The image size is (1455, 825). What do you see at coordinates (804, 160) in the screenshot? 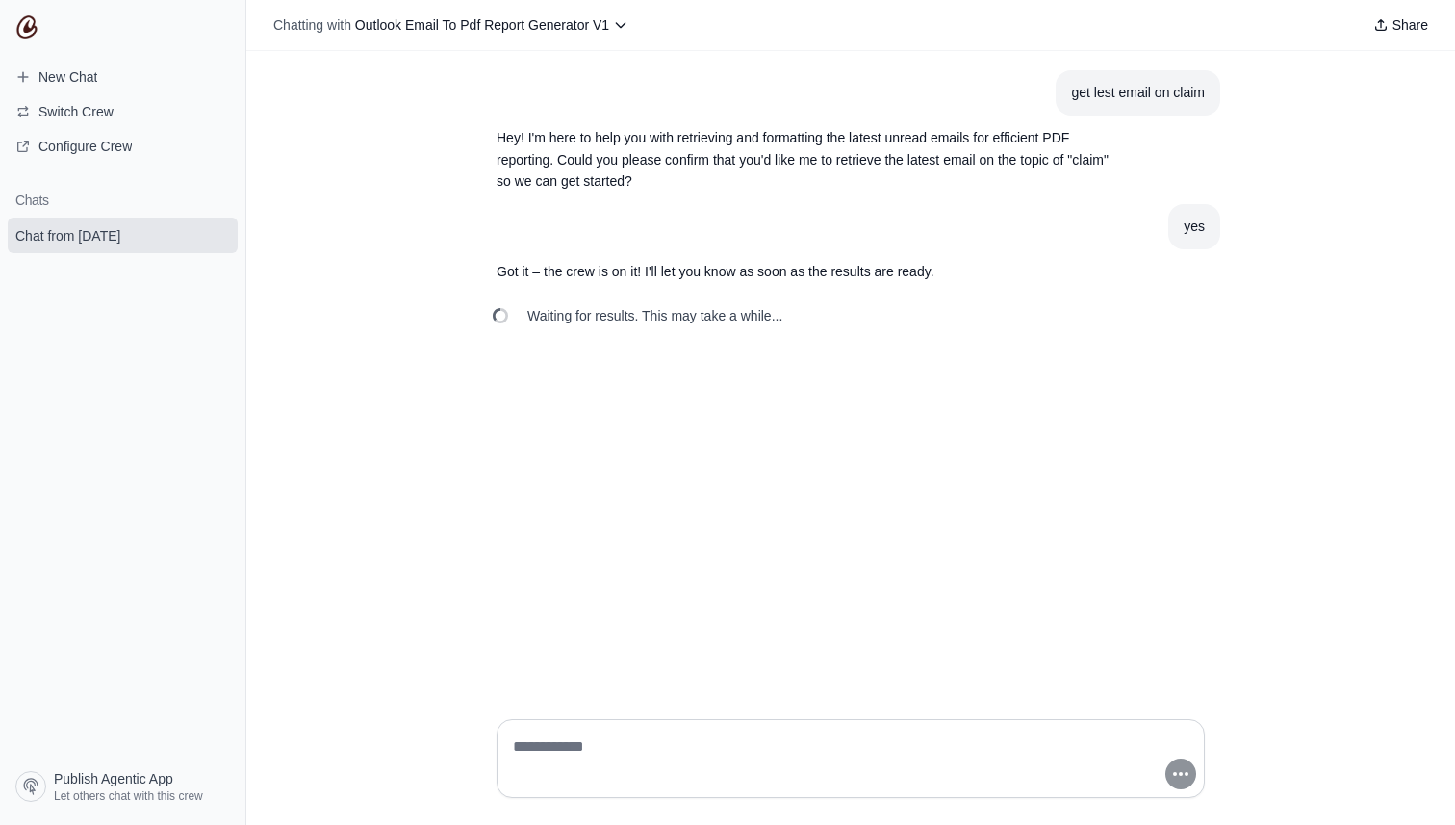
I see `p: Hey! I'm here to help you with retrieving and formatting the latest unread emails for efficient P...` at bounding box center [804, 160].